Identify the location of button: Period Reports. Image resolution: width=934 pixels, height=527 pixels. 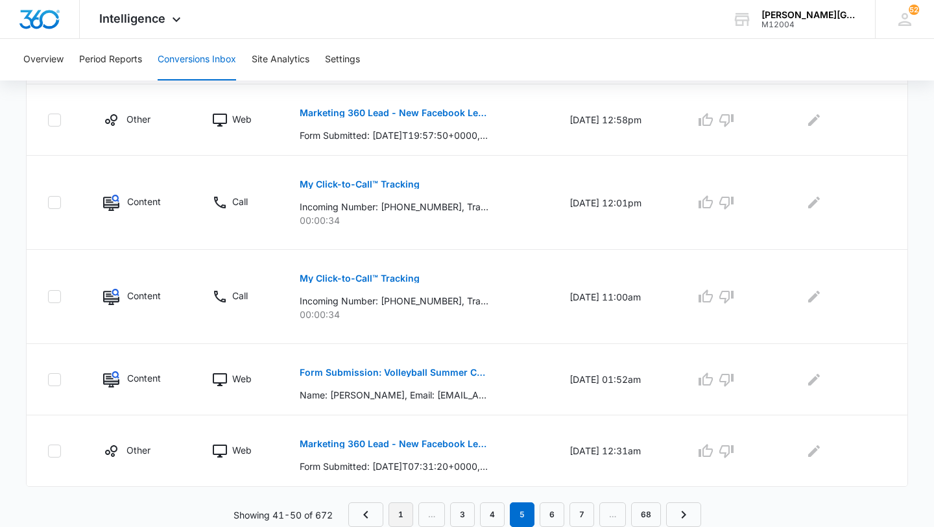
(110, 60).